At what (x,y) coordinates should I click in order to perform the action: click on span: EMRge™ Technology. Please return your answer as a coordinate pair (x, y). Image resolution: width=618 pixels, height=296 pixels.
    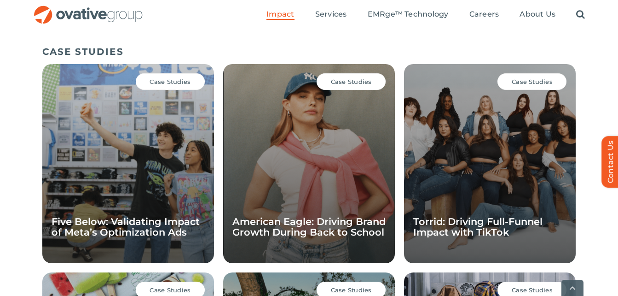
    Looking at the image, I should click on (408, 14).